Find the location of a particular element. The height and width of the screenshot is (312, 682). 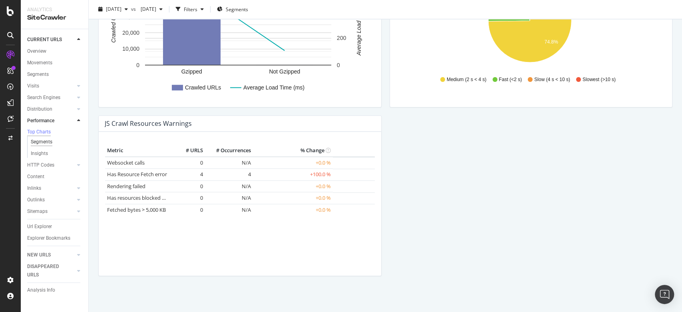

span: Slow (4 s < 10 s) is located at coordinates (552, 80).